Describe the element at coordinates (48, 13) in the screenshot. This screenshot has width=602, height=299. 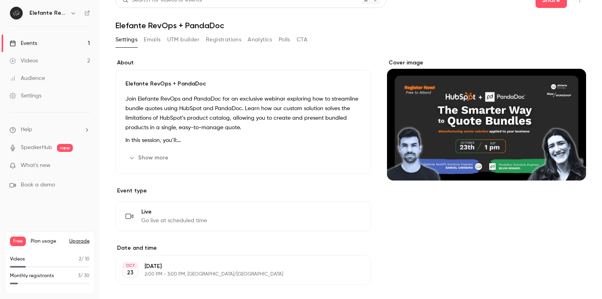
I see `h6: Elefante RevOps` at that location.